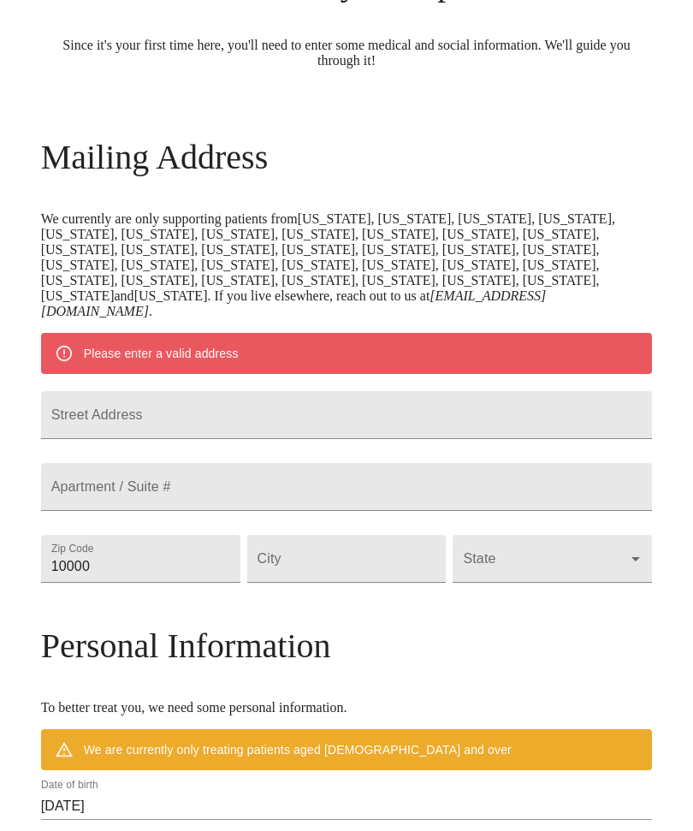  What do you see at coordinates (347, 157) in the screenshot?
I see `h3: Mailing Address` at bounding box center [347, 157].